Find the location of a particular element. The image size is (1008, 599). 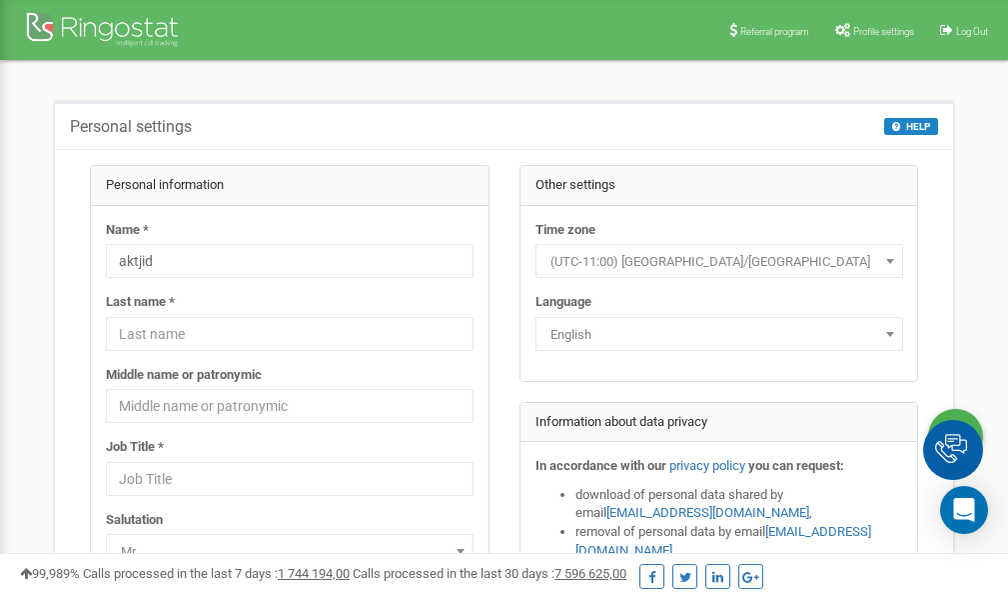

span: Referral program is located at coordinates (774, 31).